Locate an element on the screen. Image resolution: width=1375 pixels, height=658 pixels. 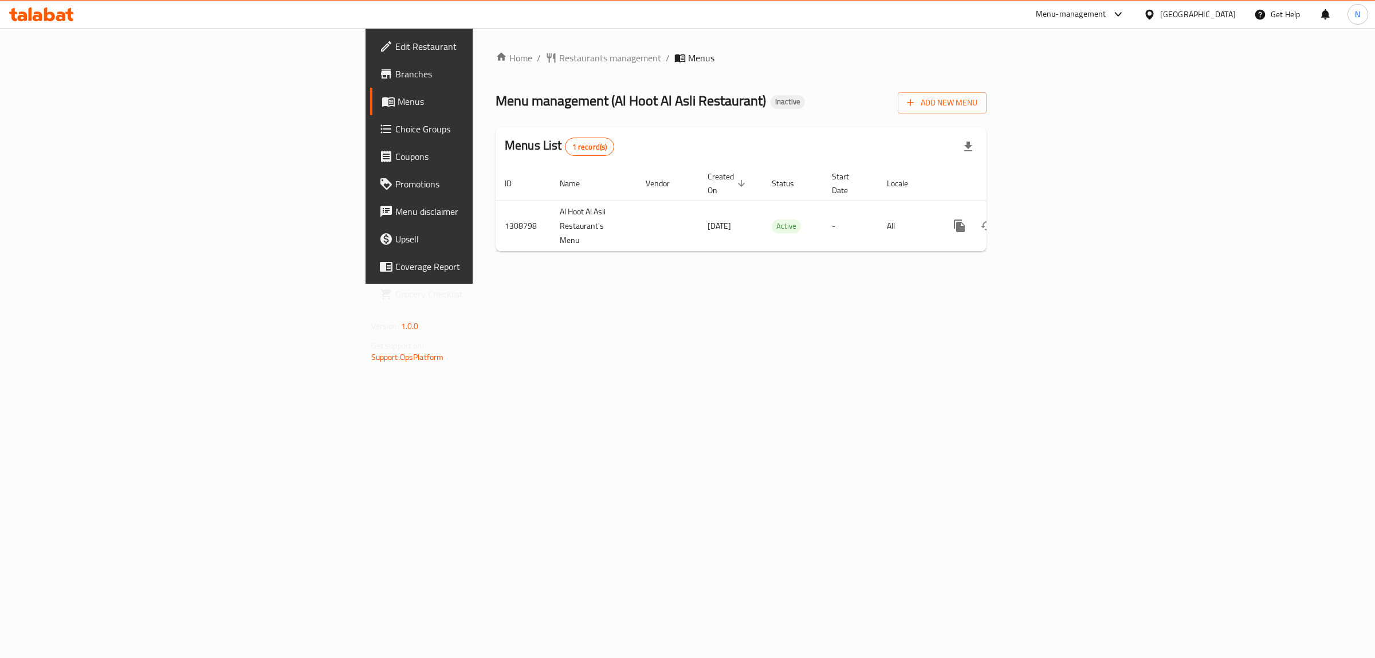
span: Name is located at coordinates (577, 183).